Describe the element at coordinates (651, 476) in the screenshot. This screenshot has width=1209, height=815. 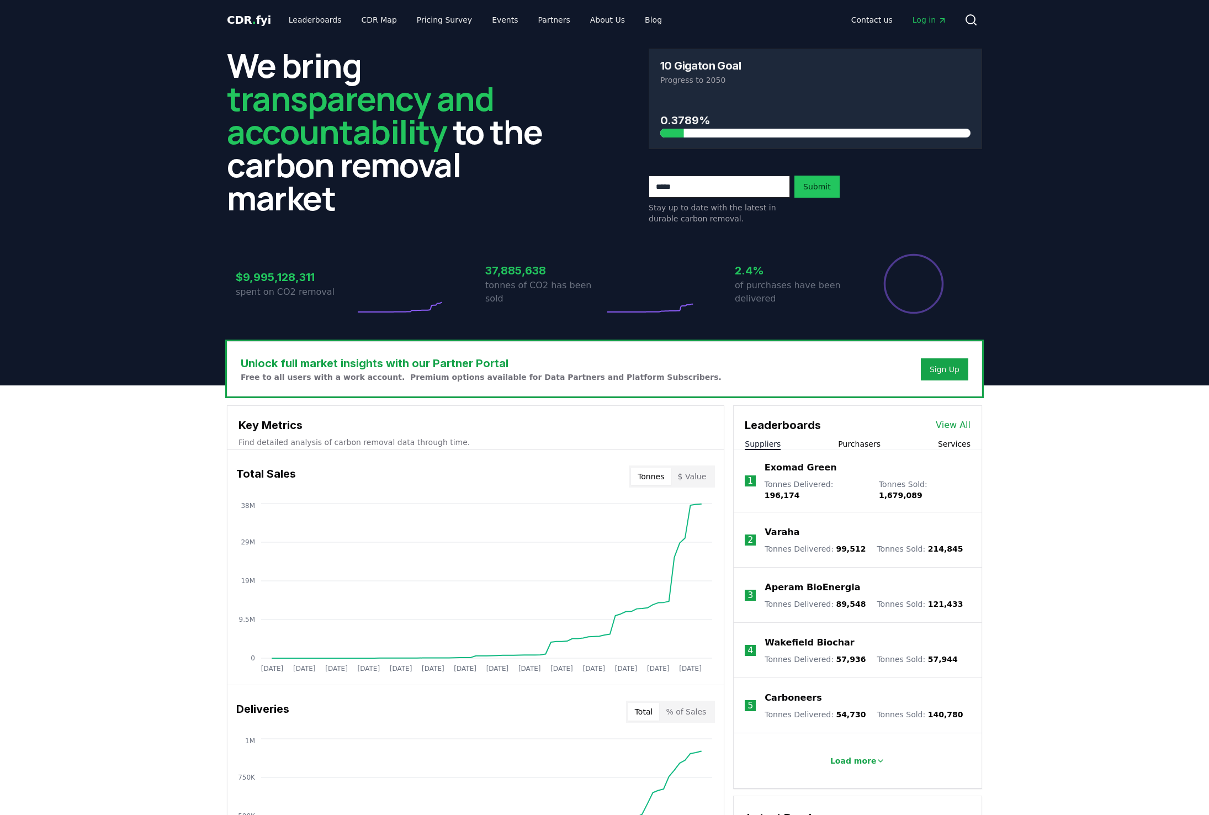
I see `button: Tonnes` at that location.